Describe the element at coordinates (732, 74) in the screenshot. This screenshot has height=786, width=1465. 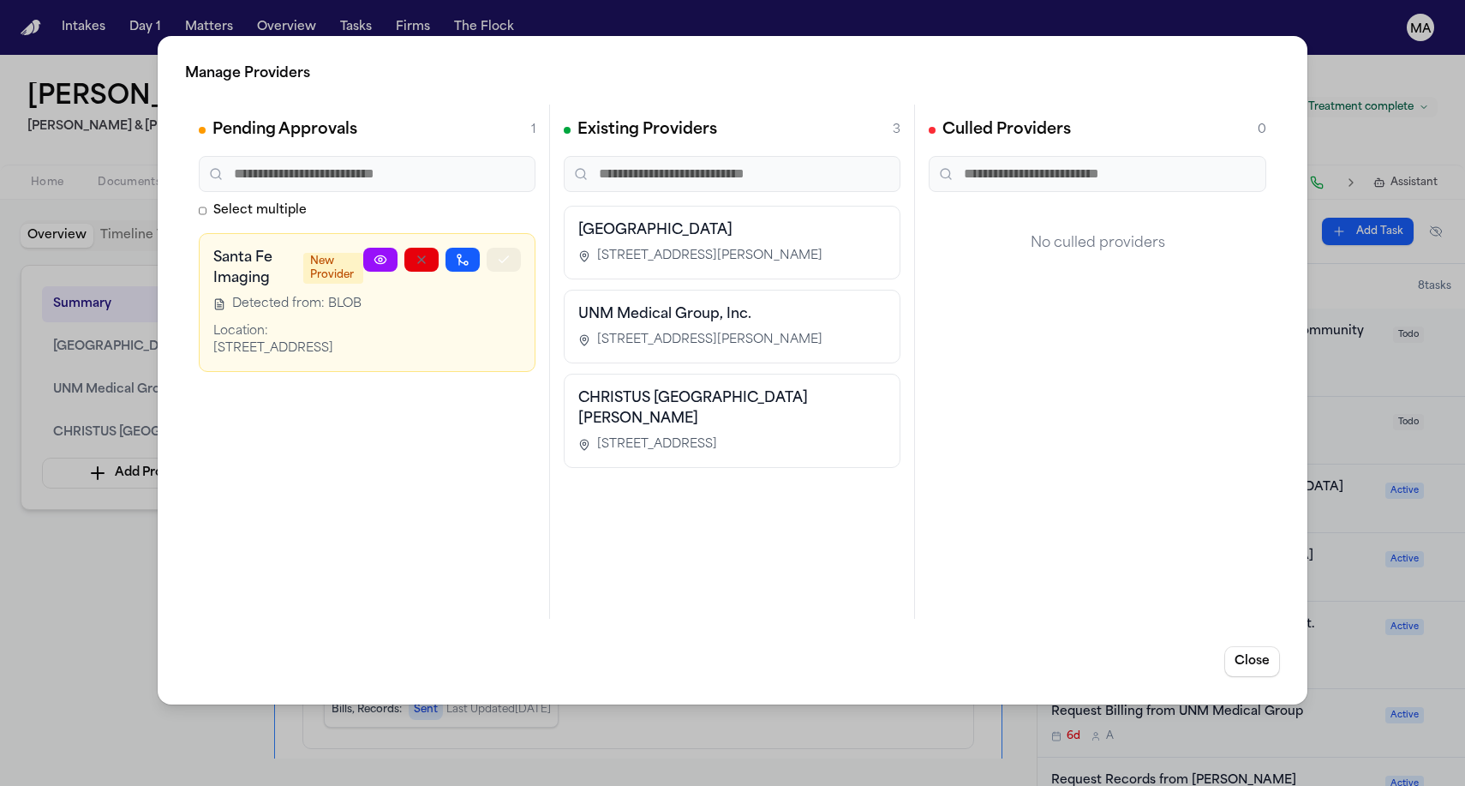
I see `h2: Manage Providers` at that location.